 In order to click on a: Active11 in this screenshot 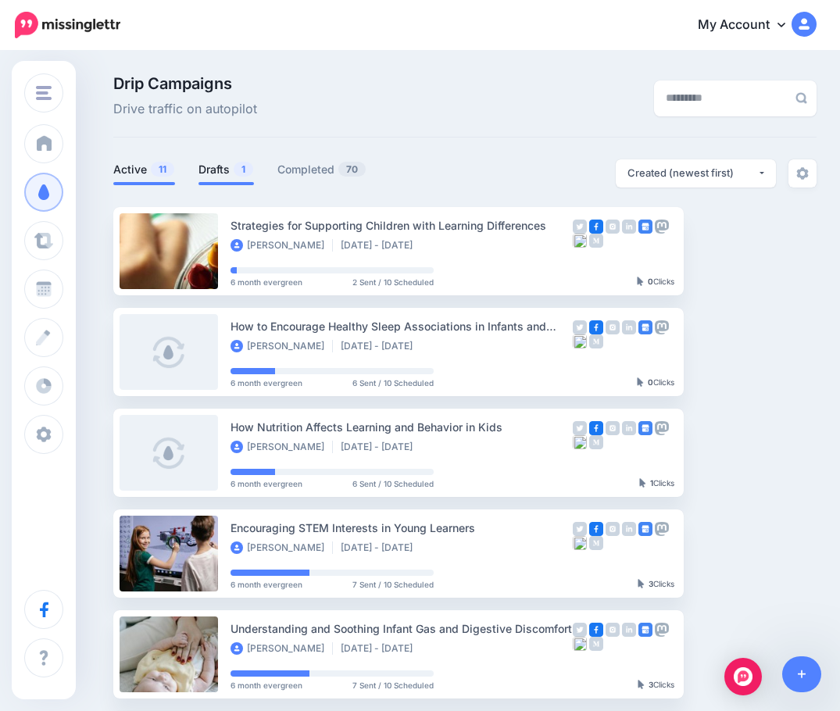, I will do `click(144, 169)`.